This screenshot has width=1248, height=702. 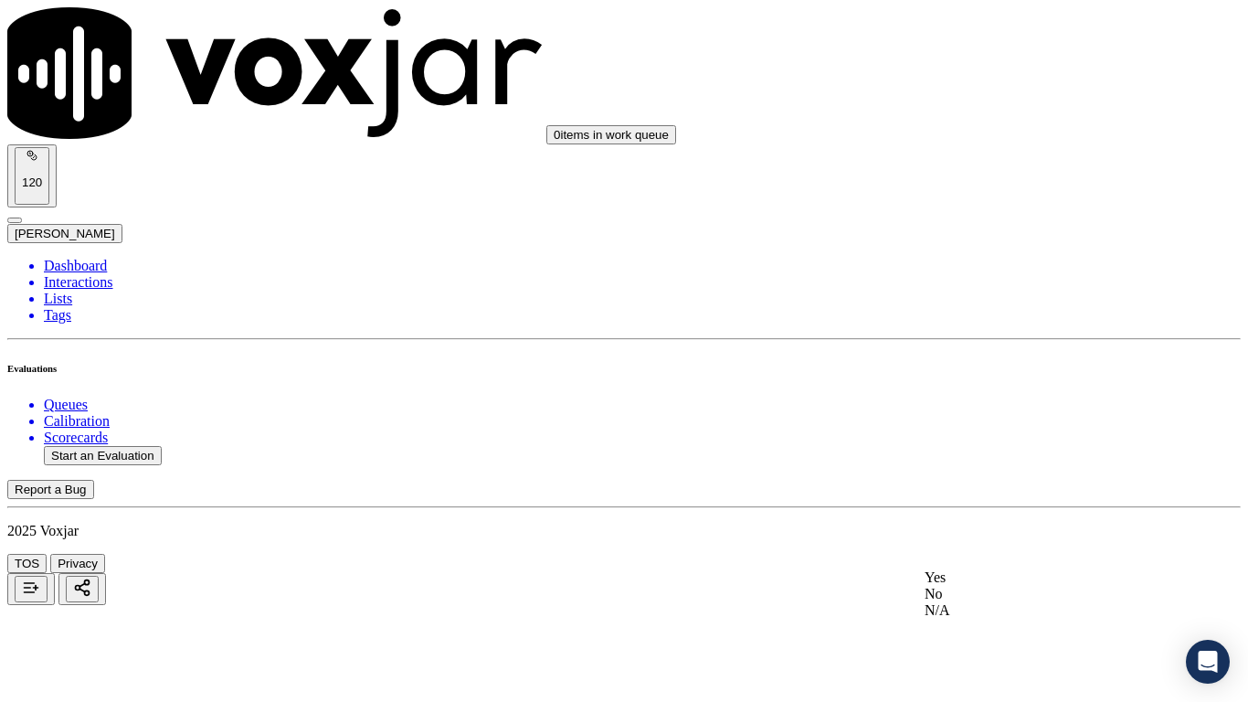 What do you see at coordinates (642, 266) in the screenshot?
I see `li: Dashboard` at bounding box center [642, 266].